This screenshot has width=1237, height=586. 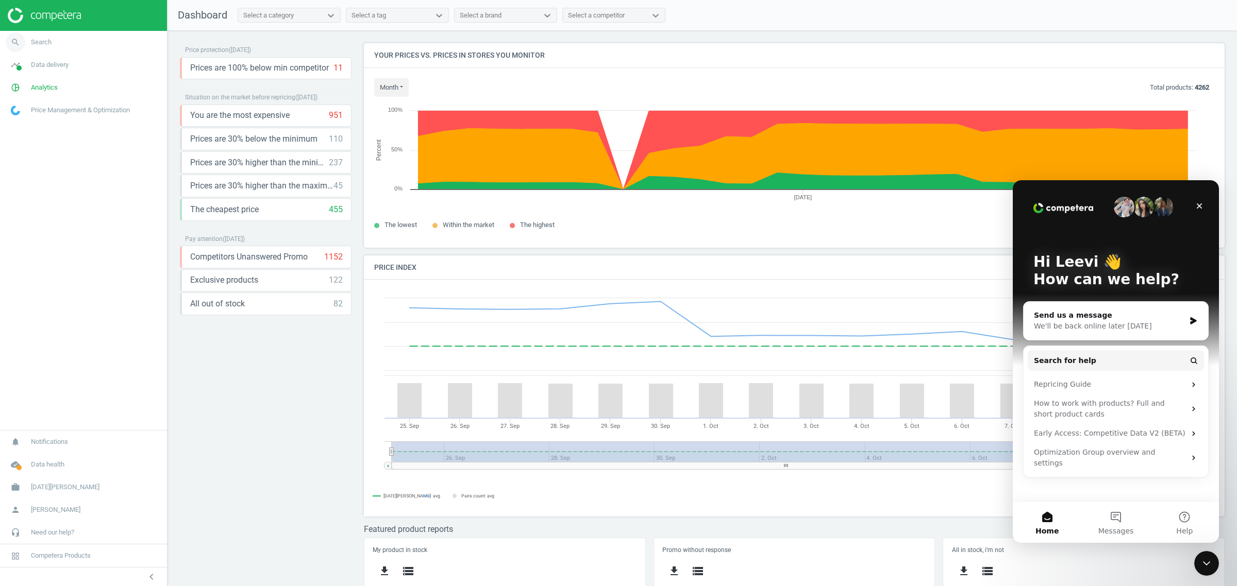 I want to click on i: chevron_left, so click(x=152, y=577).